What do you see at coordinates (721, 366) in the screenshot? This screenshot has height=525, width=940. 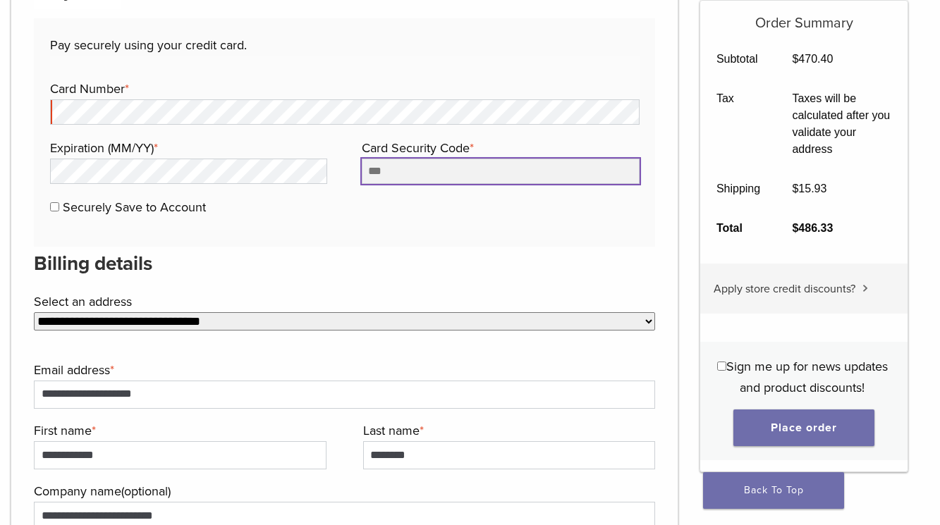 I see `input: Sign me up for news updates and product discounts!` at bounding box center [721, 366].